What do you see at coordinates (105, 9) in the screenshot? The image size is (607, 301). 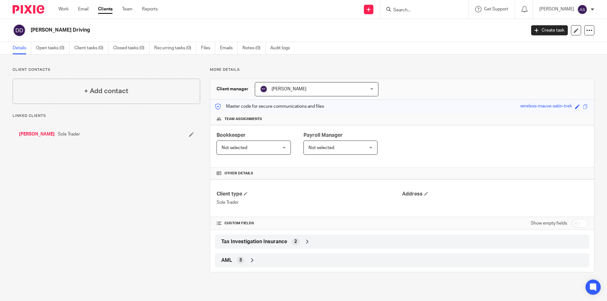 I see `a: Clients` at bounding box center [105, 9].